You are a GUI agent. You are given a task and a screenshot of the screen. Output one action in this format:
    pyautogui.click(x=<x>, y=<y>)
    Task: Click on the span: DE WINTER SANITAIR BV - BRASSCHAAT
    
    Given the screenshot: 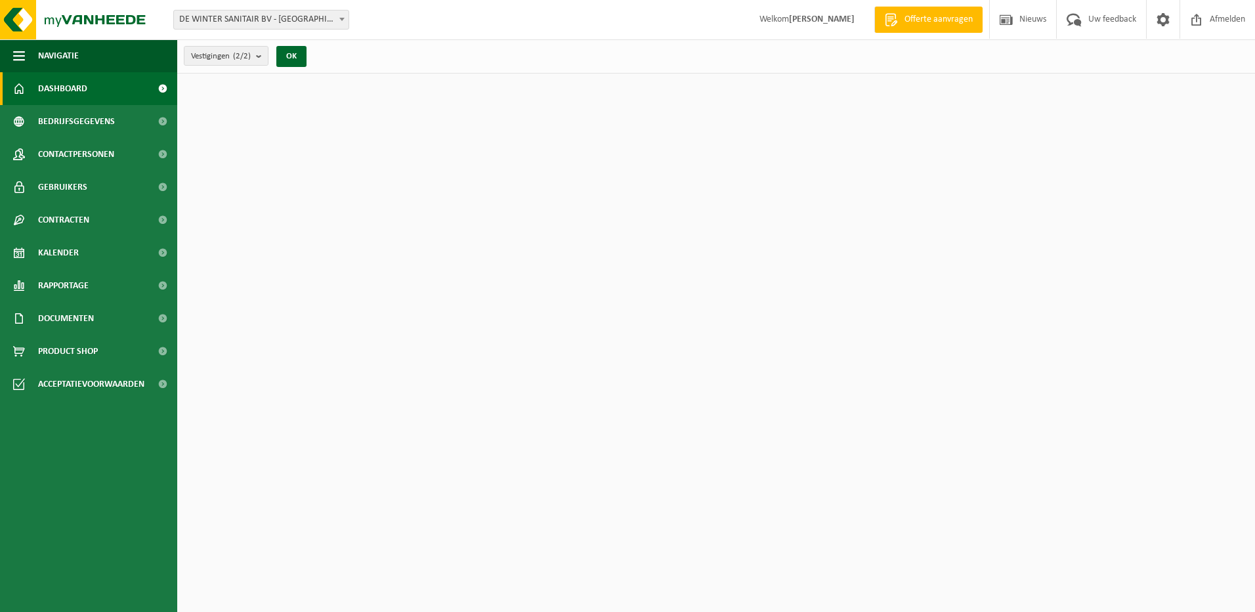 What is the action you would take?
    pyautogui.click(x=261, y=20)
    